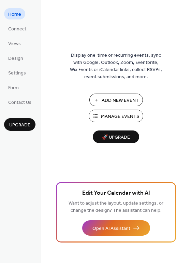 This screenshot has height=263, width=191. I want to click on a: Settings, so click(17, 72).